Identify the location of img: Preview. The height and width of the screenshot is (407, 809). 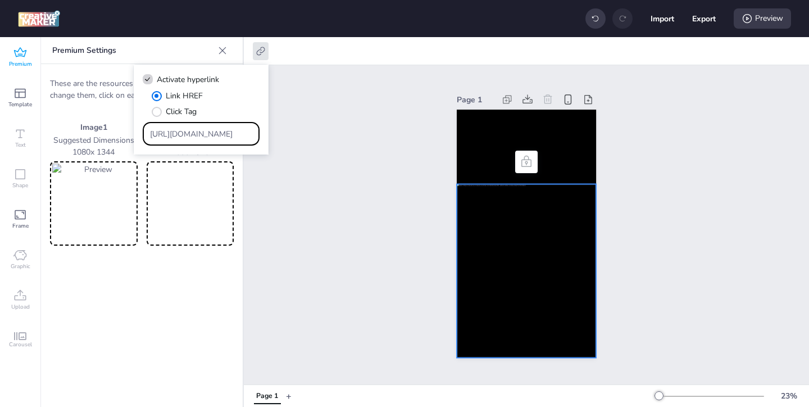
(94, 203).